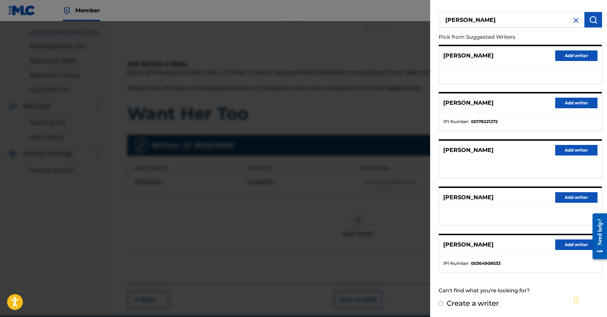 This screenshot has height=317, width=607. Describe the element at coordinates (576, 301) in the screenshot. I see `div: Drag` at that location.